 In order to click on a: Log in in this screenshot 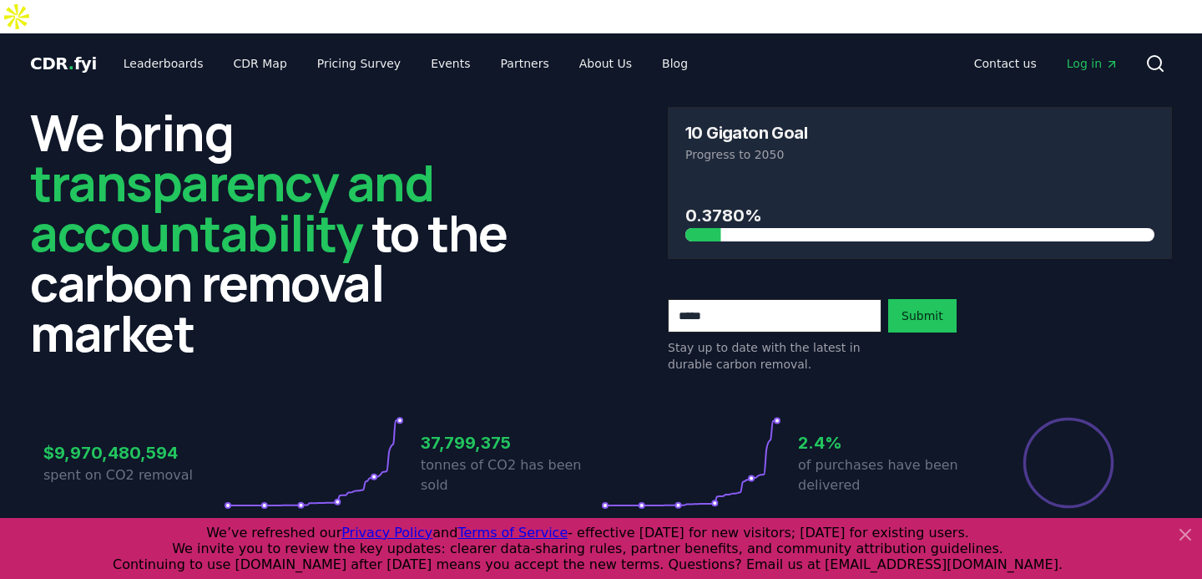, I will do `click(1093, 63)`.